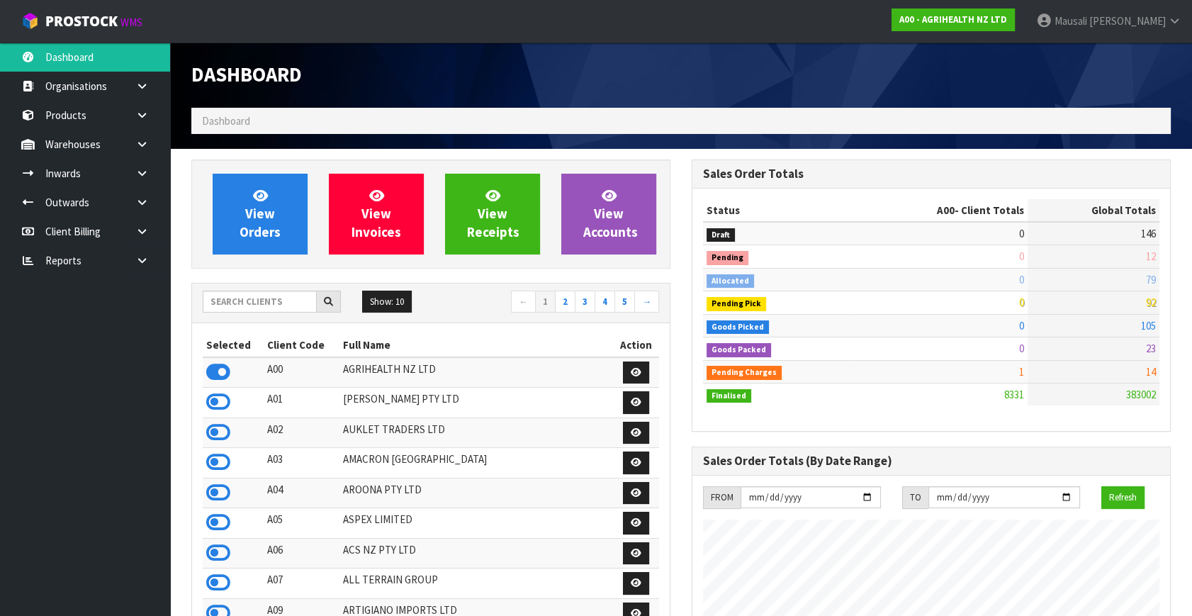 The height and width of the screenshot is (616, 1192). Describe the element at coordinates (301, 583) in the screenshot. I see `td: A07` at that location.